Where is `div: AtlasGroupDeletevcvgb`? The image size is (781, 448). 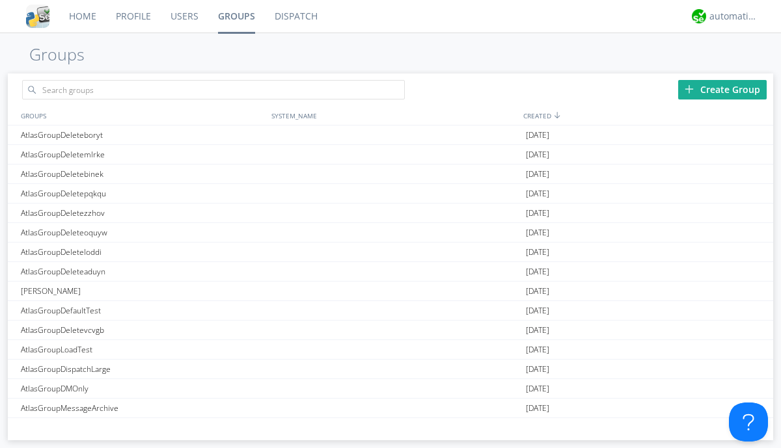 div: AtlasGroupDeletevcvgb is located at coordinates (143, 330).